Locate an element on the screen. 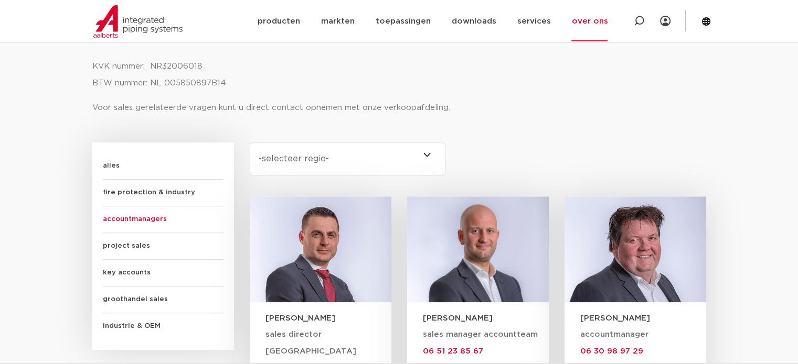  a: 06 51 23 85 67 is located at coordinates (453, 351).